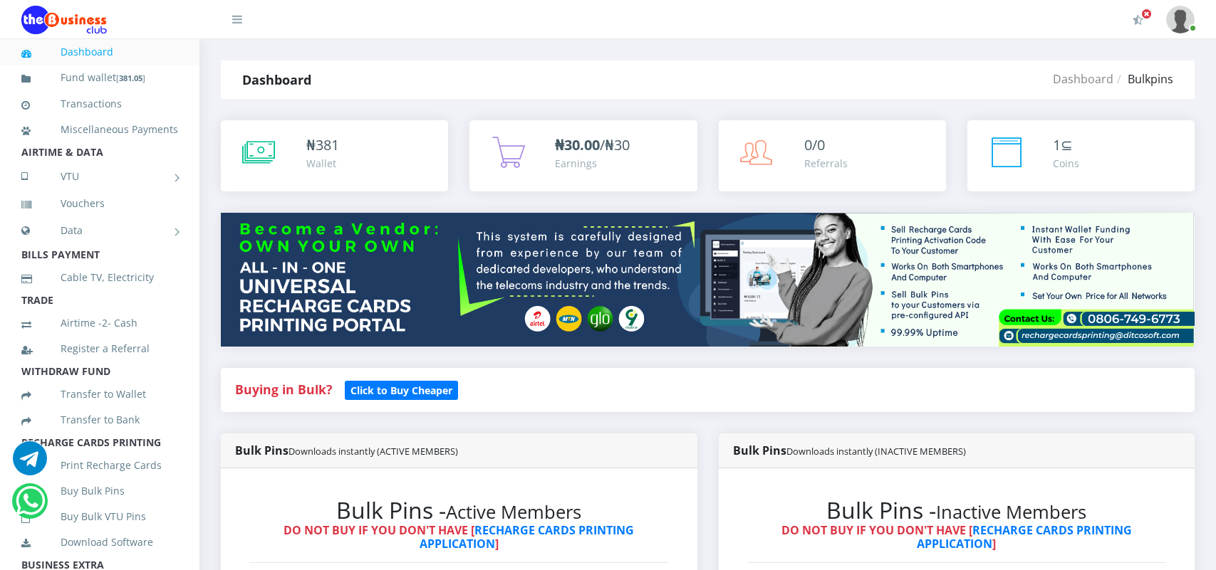 The height and width of the screenshot is (570, 1216). Describe the element at coordinates (327, 145) in the screenshot. I see `span: 381` at that location.